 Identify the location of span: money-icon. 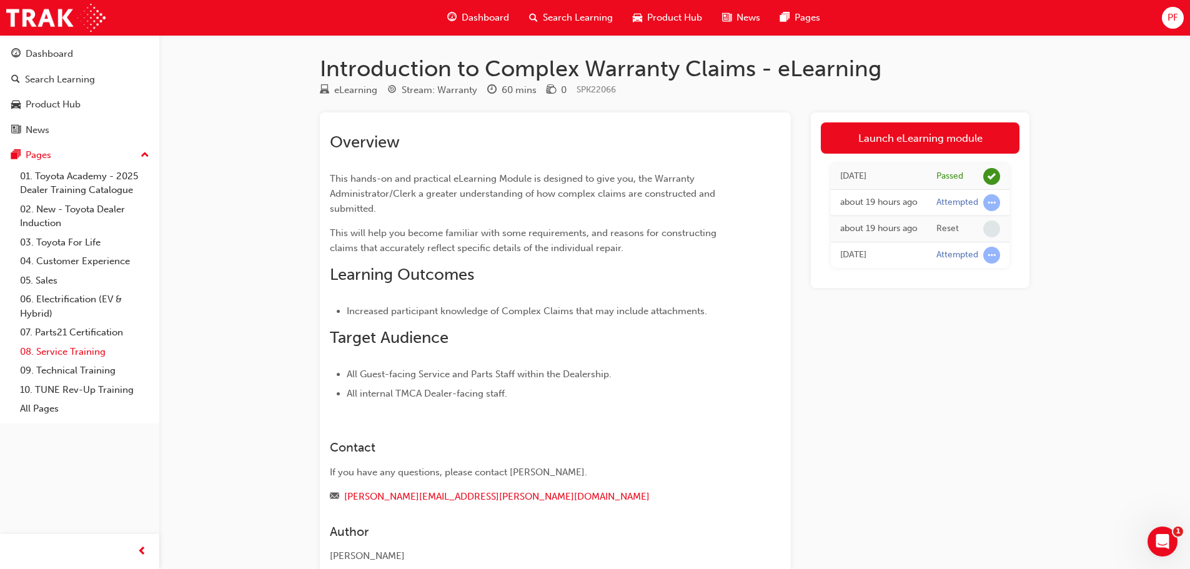
(551, 91).